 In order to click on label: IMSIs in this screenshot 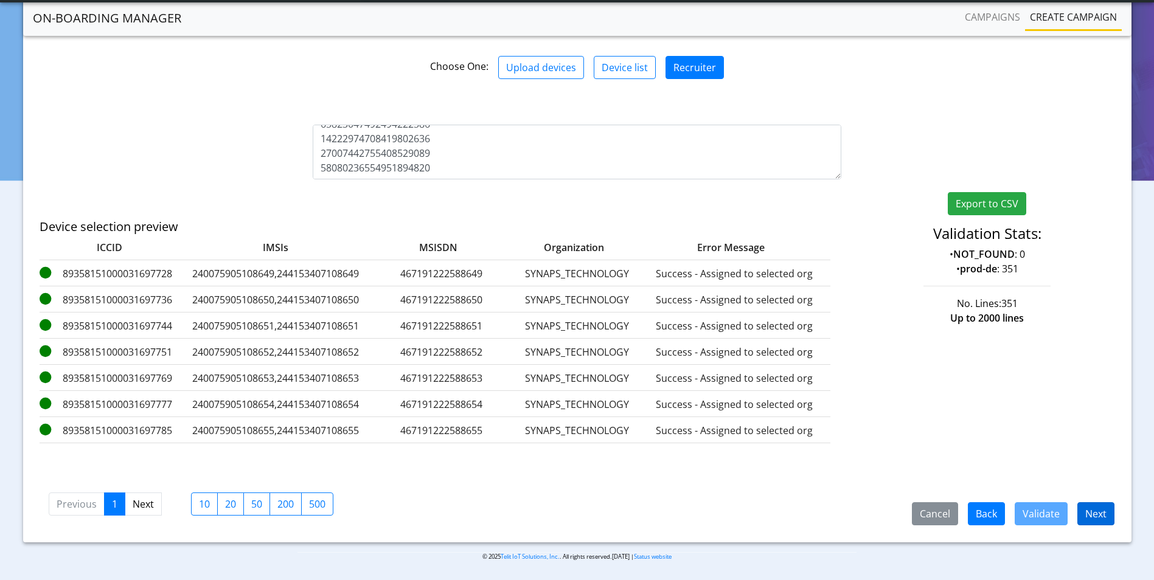, I will do `click(276, 248)`.